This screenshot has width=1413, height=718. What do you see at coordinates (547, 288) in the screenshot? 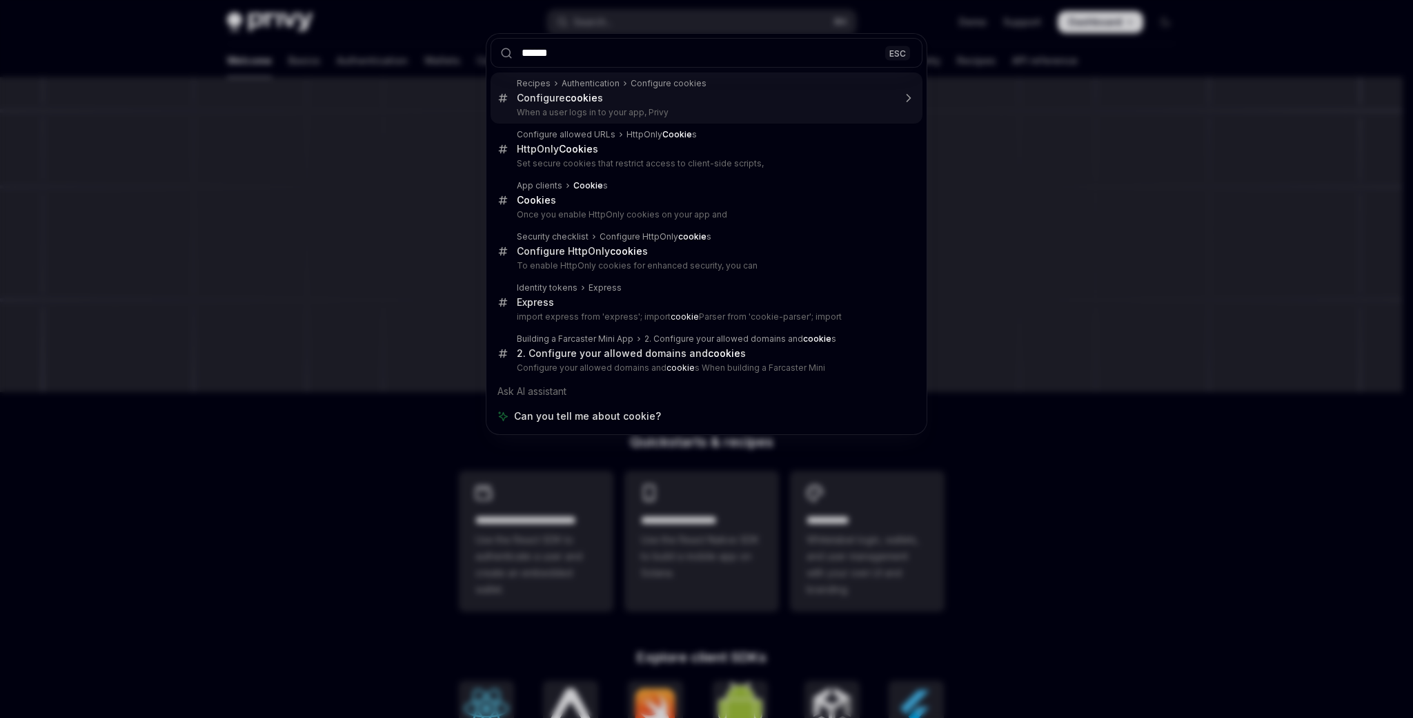
I see `div: Identity tokens` at bounding box center [547, 288].